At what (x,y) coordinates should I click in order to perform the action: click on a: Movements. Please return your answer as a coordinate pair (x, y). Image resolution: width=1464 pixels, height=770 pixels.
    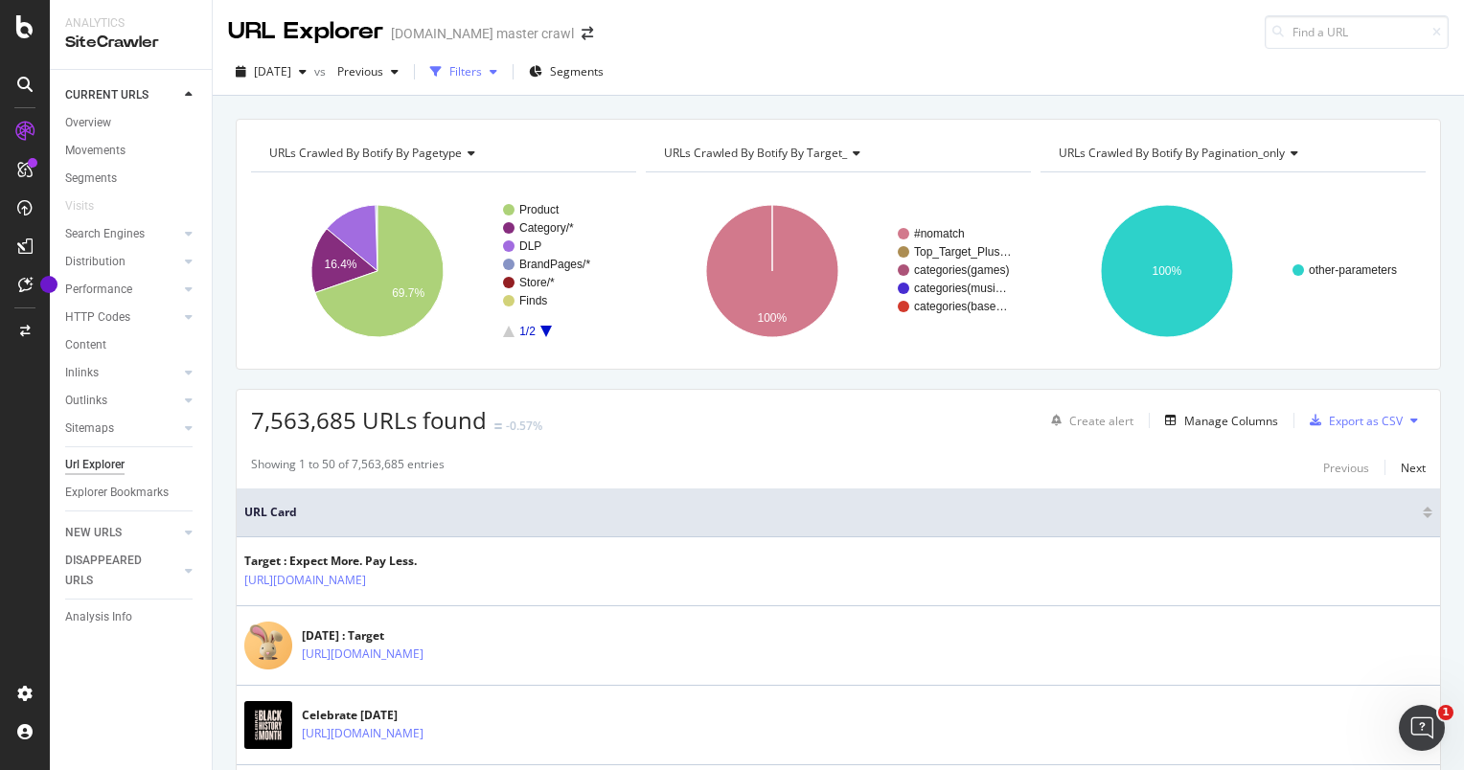
    Looking at the image, I should click on (131, 150).